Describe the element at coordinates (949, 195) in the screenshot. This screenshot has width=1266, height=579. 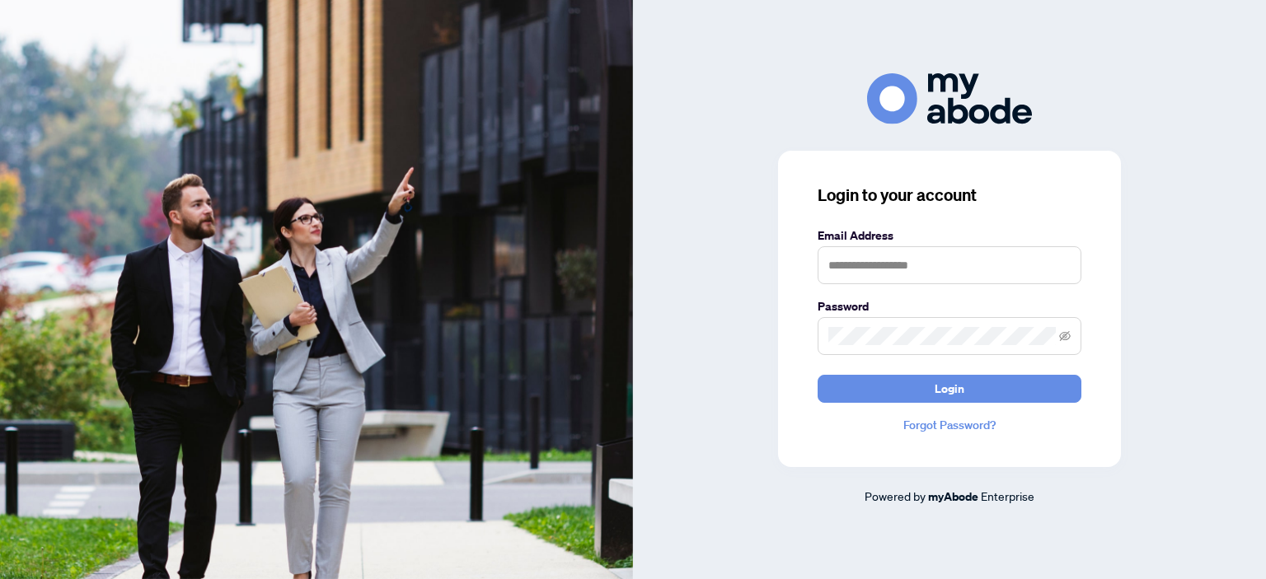
I see `h3: Login to your account` at that location.